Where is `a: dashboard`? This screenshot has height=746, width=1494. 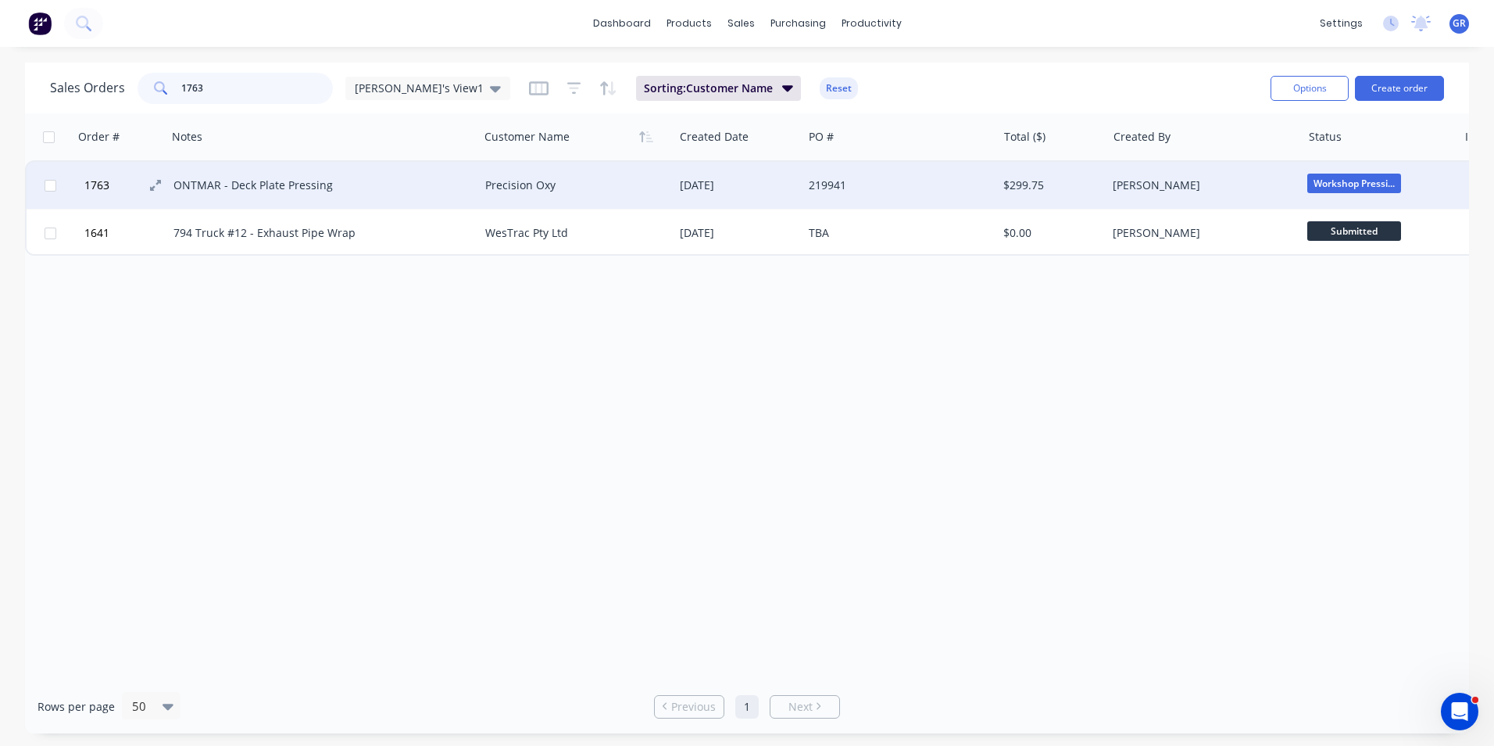 a: dashboard is located at coordinates (622, 23).